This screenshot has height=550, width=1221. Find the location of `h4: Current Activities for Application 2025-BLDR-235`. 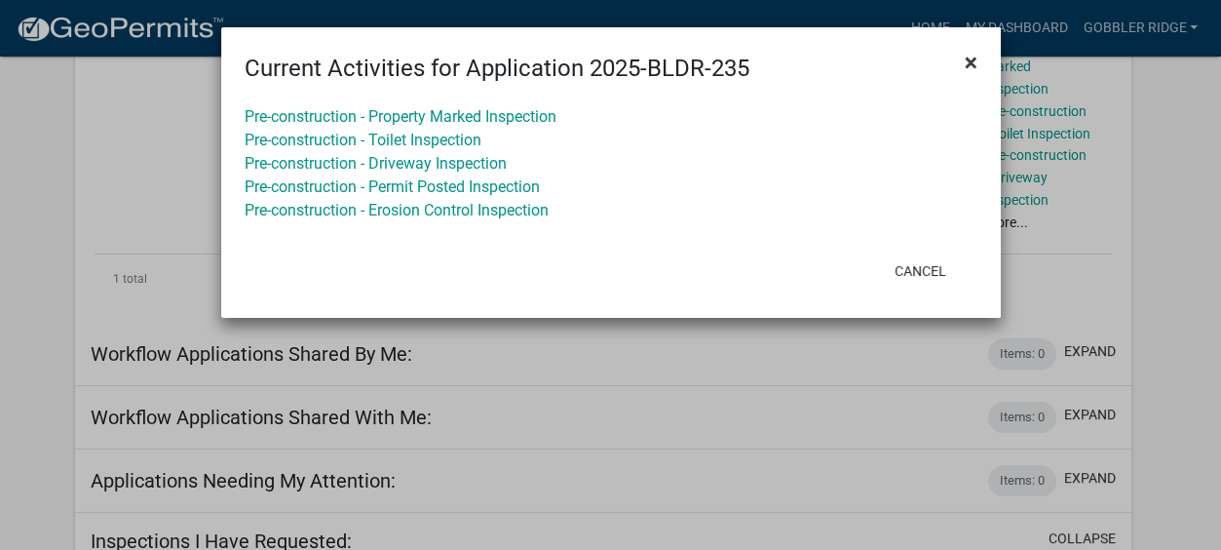

h4: Current Activities for Application 2025-BLDR-235 is located at coordinates (497, 68).